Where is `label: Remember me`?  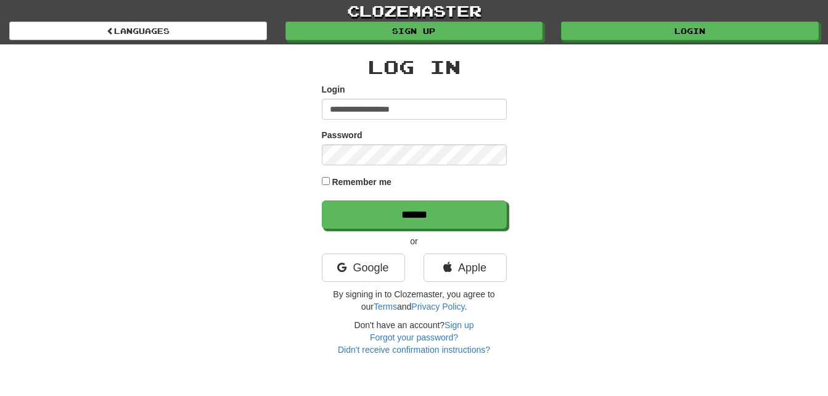
label: Remember me is located at coordinates (361, 182).